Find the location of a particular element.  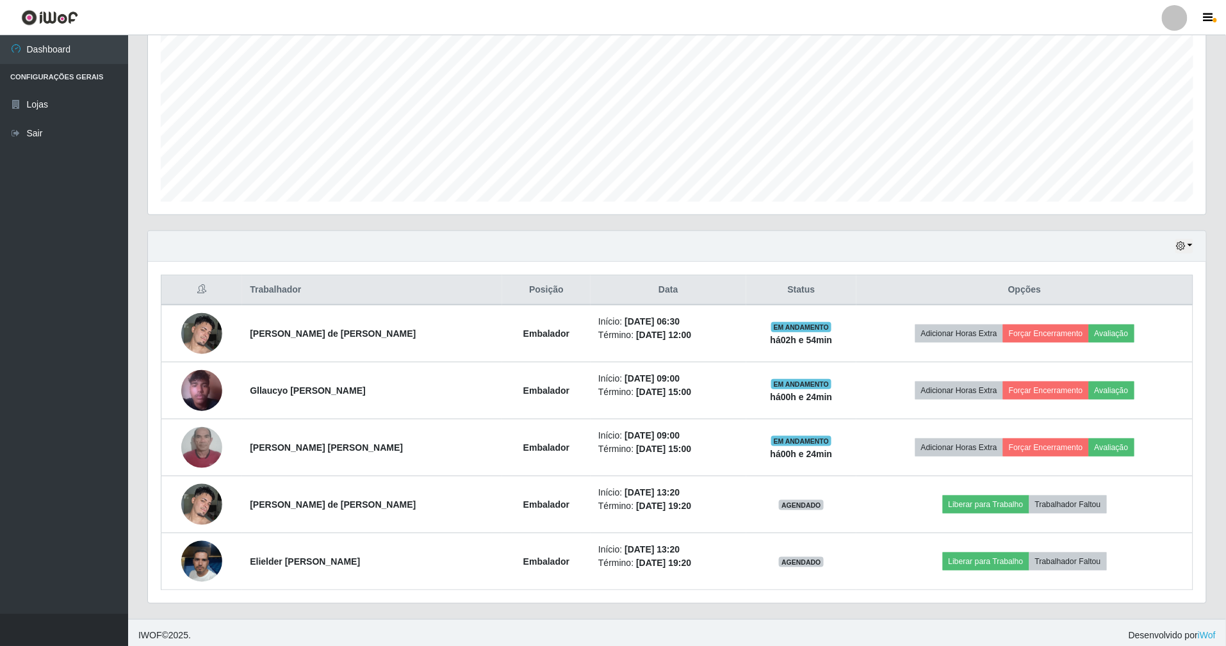

th: Opções is located at coordinates (1024, 290).